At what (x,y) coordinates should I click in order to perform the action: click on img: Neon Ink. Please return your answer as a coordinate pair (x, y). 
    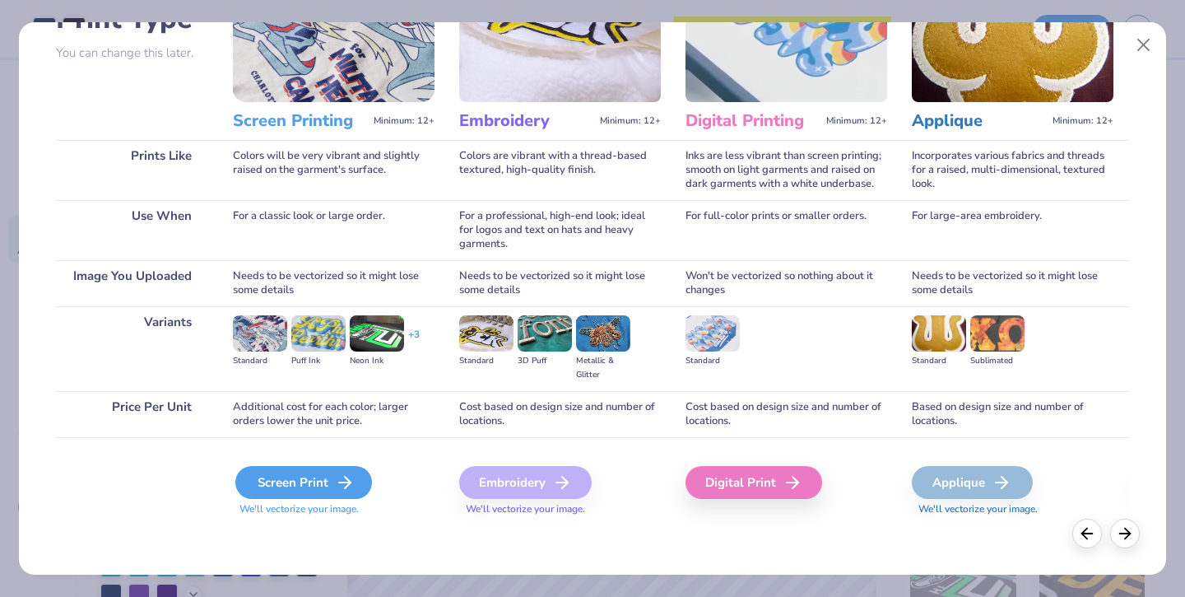
    Looking at the image, I should click on (377, 333).